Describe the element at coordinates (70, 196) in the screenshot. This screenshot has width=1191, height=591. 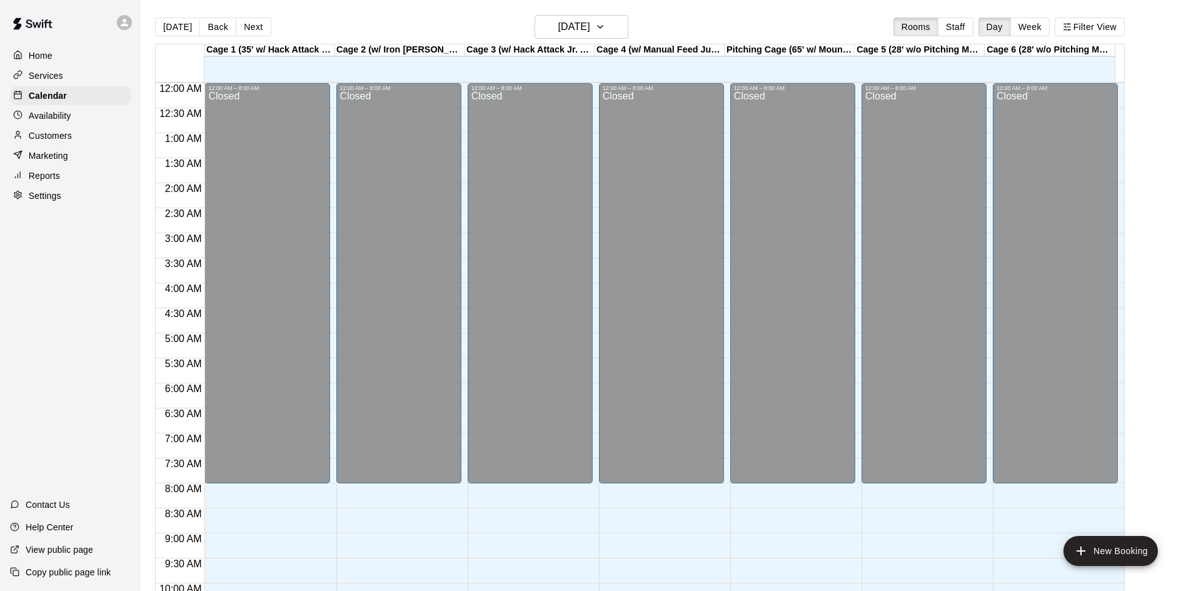
I see `div: Settings` at that location.